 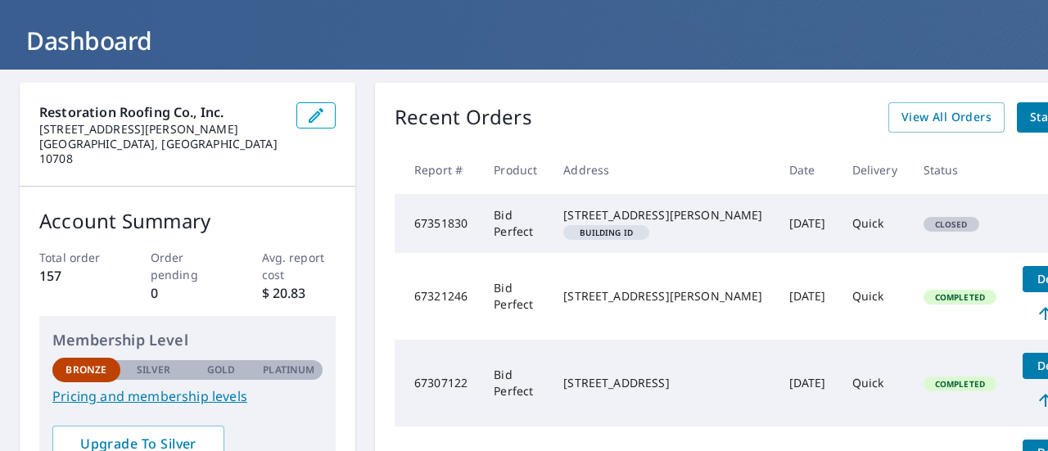 What do you see at coordinates (188, 340) in the screenshot?
I see `p: Membership Level` at bounding box center [188, 340].